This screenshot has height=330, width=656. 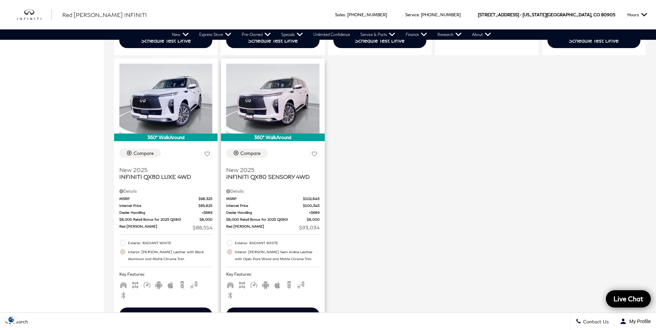 I want to click on span: Live Chat, so click(x=629, y=299).